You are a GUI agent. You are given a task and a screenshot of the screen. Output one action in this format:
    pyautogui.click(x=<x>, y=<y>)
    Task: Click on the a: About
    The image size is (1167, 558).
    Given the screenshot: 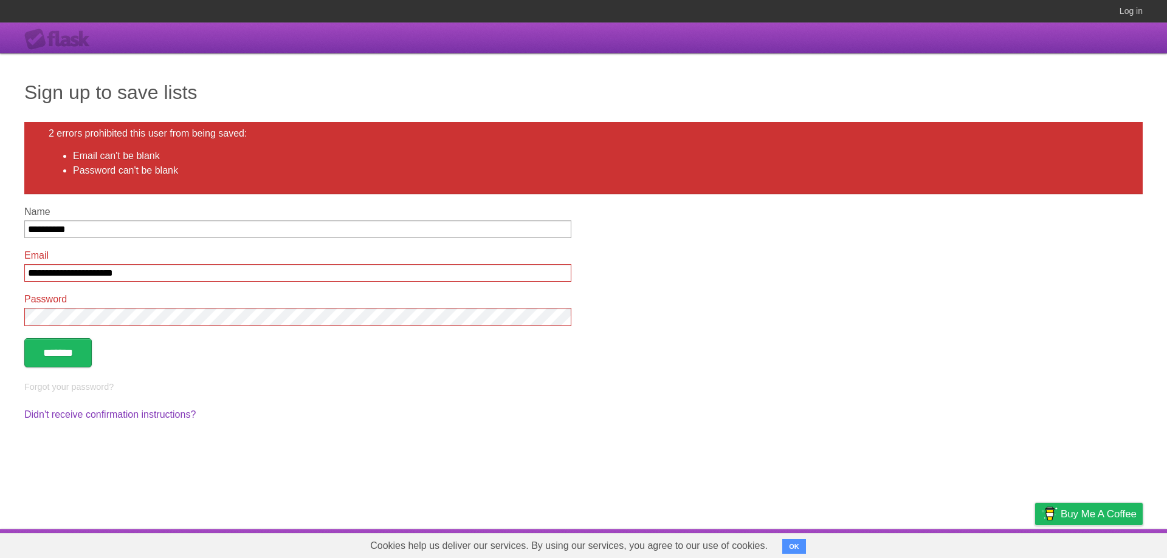 What is the action you would take?
    pyautogui.click(x=886, y=544)
    